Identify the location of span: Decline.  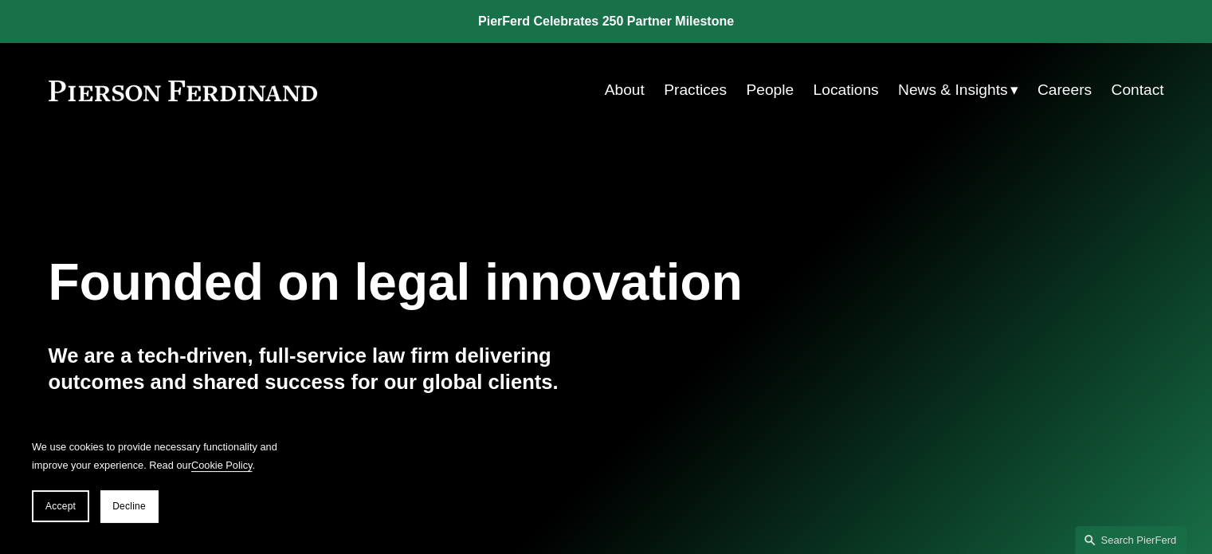
(129, 506).